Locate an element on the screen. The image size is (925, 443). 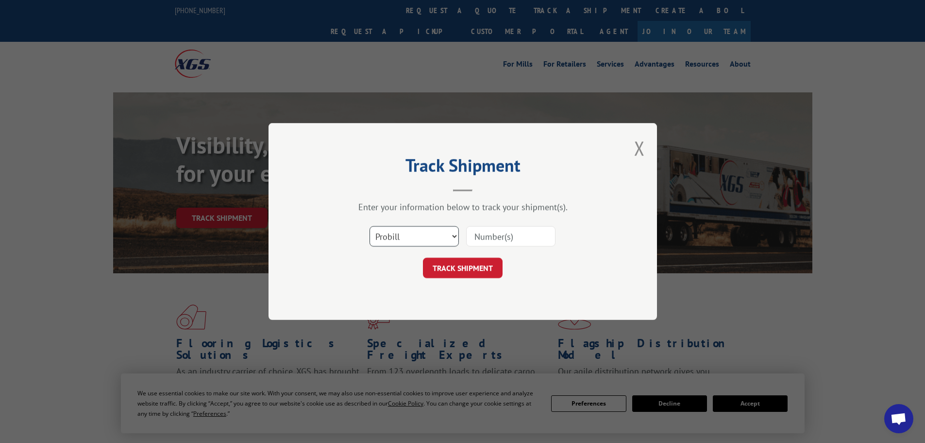
div: Open chat is located at coordinates (899, 418).